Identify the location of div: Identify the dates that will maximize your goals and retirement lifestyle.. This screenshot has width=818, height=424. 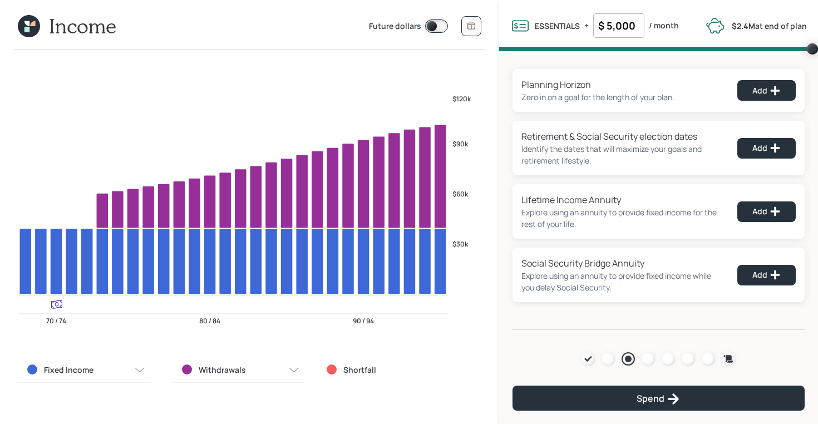
(623, 155).